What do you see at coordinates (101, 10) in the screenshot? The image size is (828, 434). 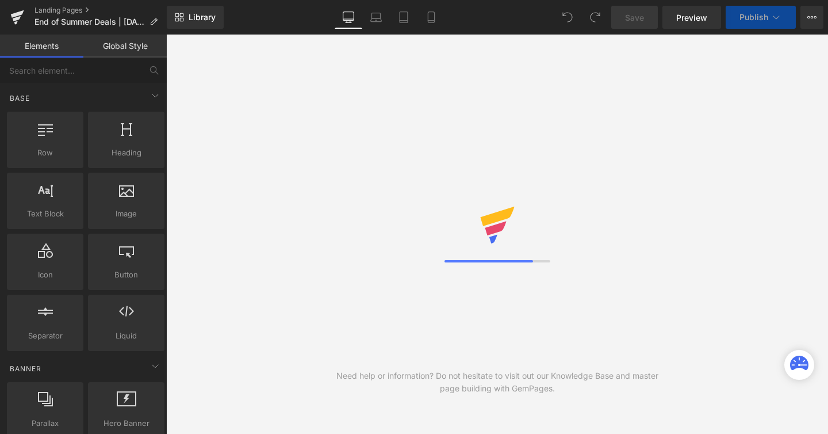 I see `a: Landing Pages` at bounding box center [101, 10].